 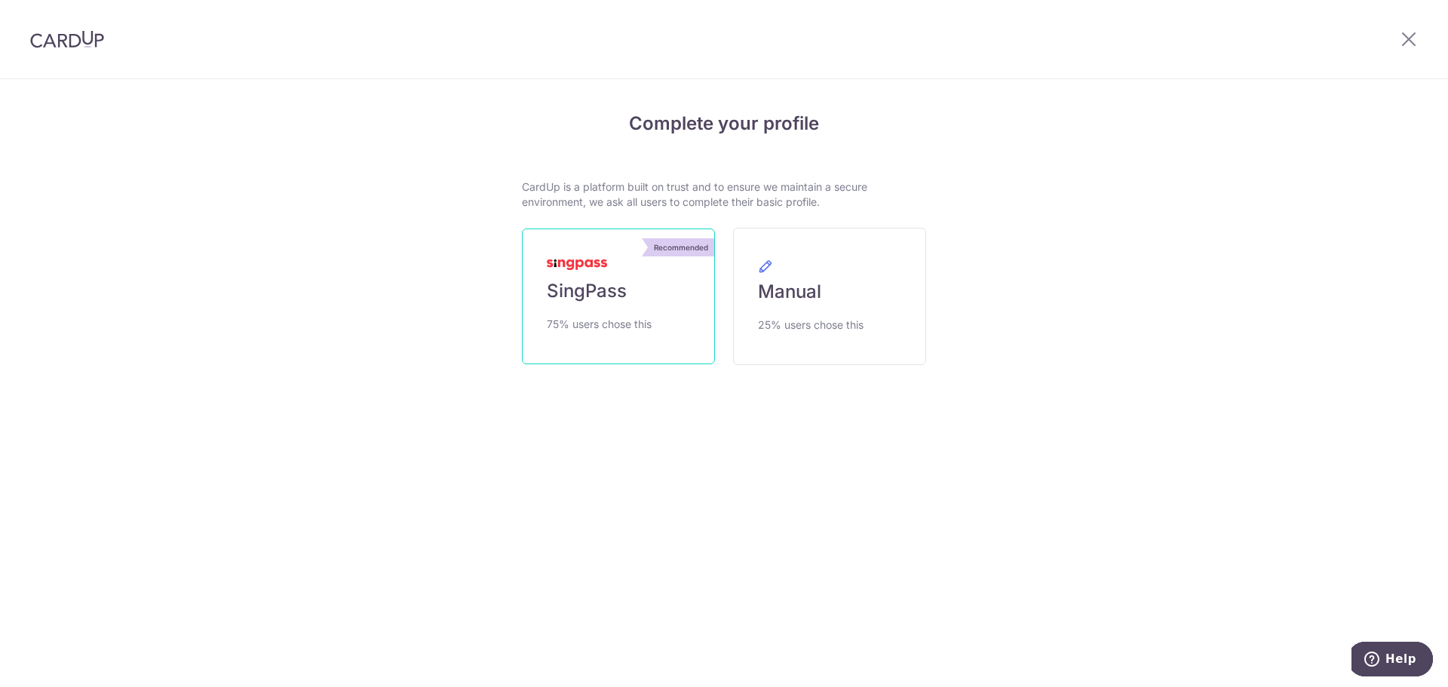 What do you see at coordinates (577, 265) in the screenshot?
I see `img: MyInfoLogo` at bounding box center [577, 265].